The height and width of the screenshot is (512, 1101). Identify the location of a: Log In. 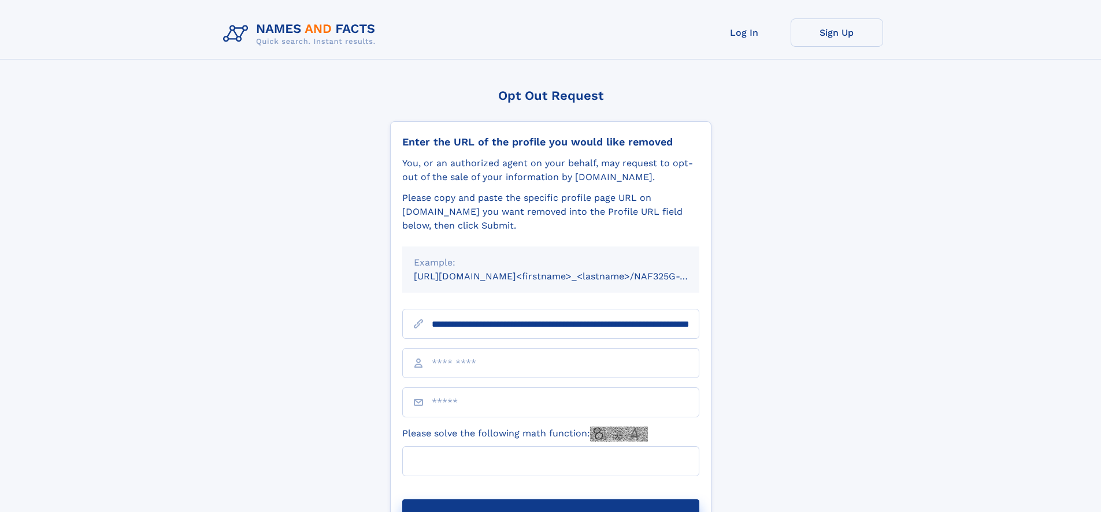
(744, 32).